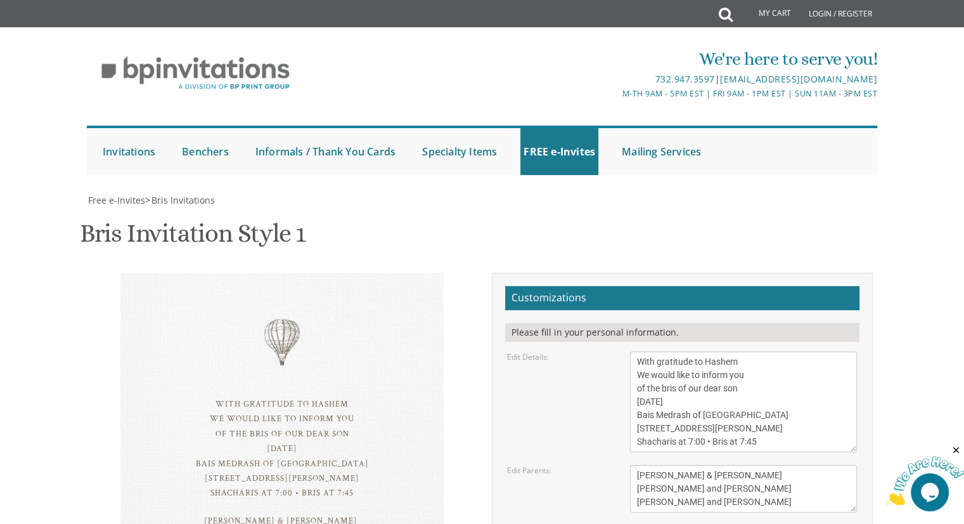 Image resolution: width=964 pixels, height=524 pixels. What do you see at coordinates (682, 332) in the screenshot?
I see `div: Please fill in your personal information.` at bounding box center [682, 332].